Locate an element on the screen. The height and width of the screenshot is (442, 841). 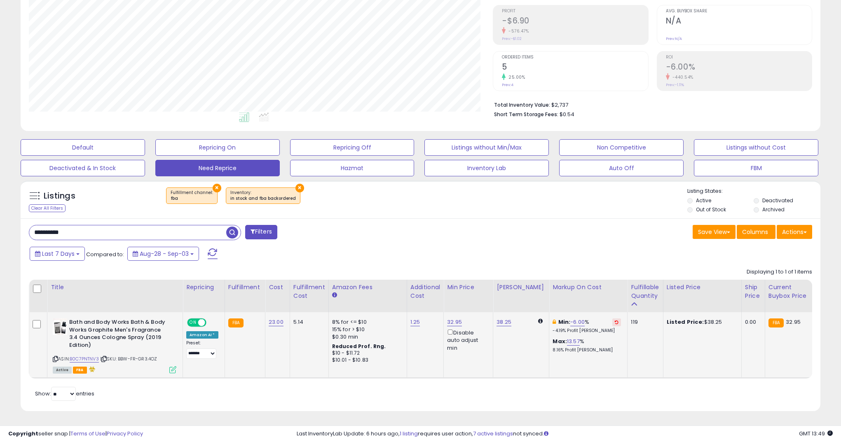
span: Ordered Items is located at coordinates (575, 57).